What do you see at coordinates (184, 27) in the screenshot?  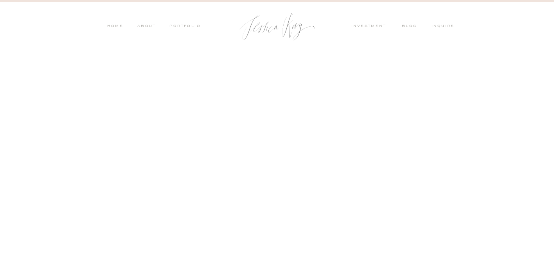 I see `nav: PORTFOLIO` at bounding box center [184, 27].